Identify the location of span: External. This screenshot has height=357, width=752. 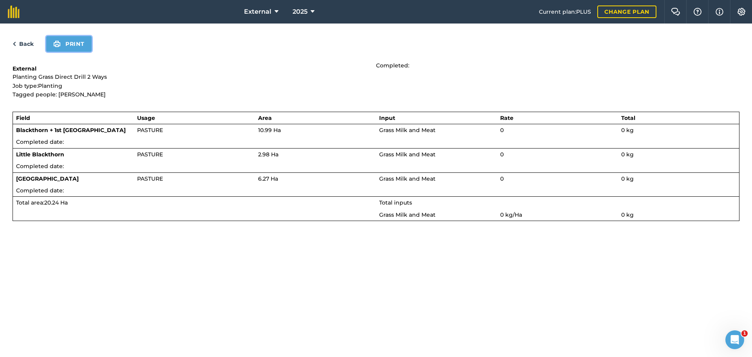
(258, 12).